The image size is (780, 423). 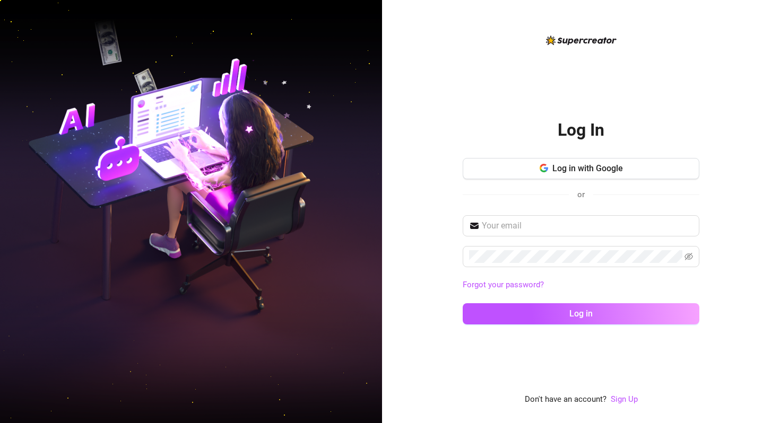 I want to click on a: Sign Up, so click(x=624, y=400).